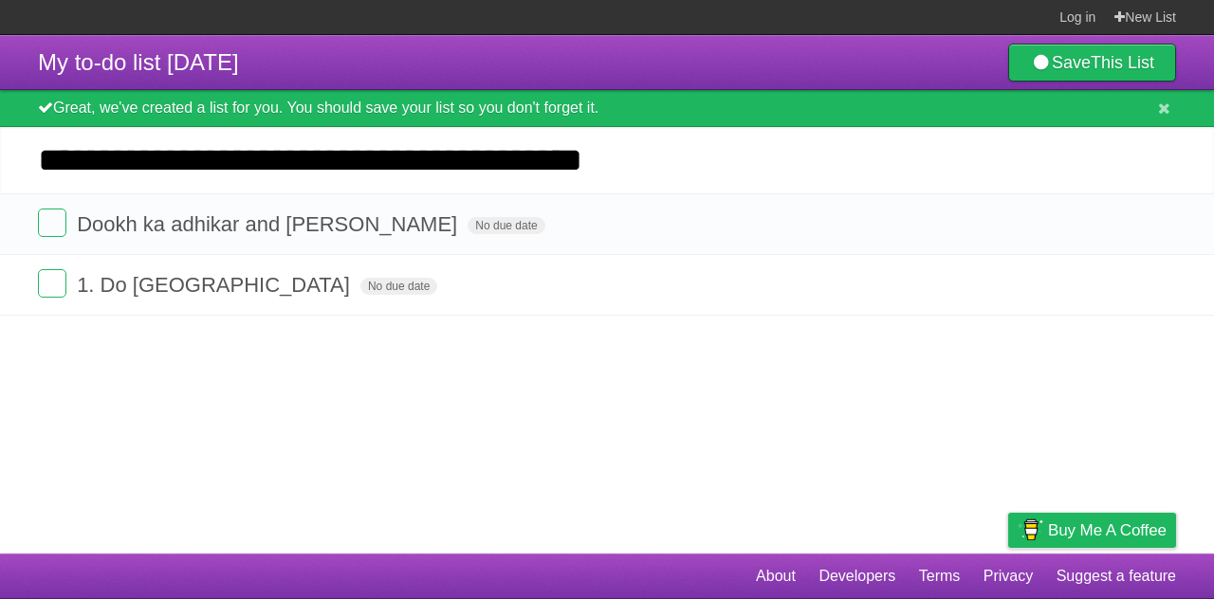  What do you see at coordinates (1122, 63) in the screenshot?
I see `b: This List` at bounding box center [1122, 63].